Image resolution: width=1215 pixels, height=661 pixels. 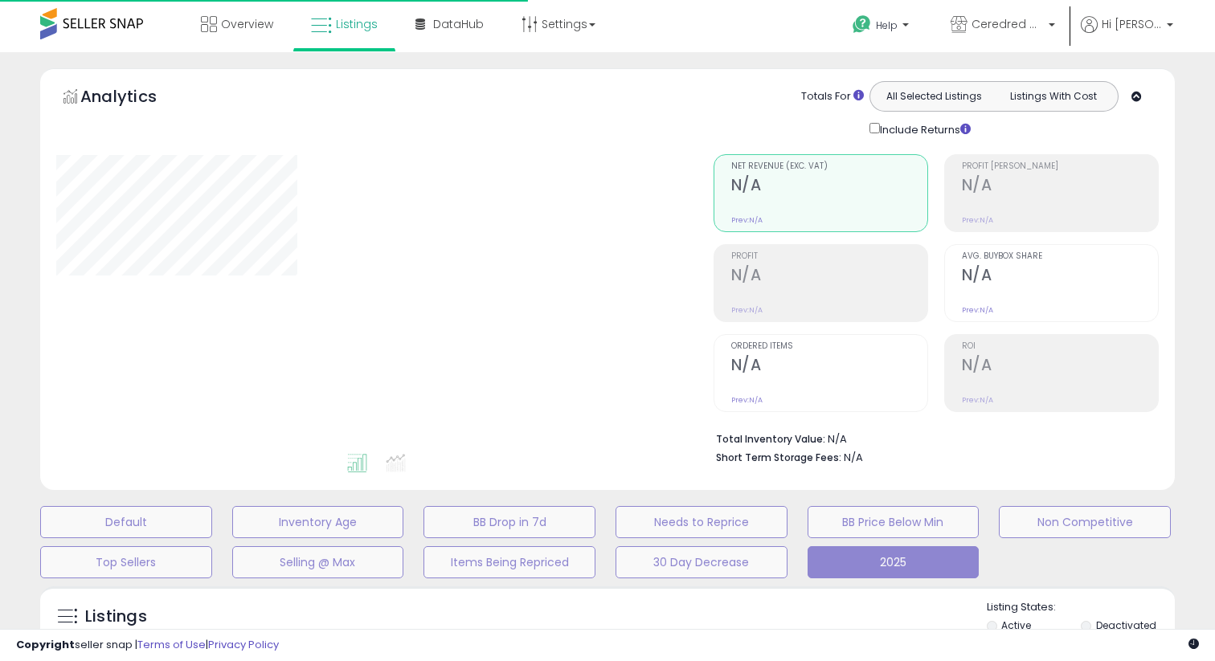 What do you see at coordinates (147, 645) in the screenshot?
I see `div: seller snap | |` at bounding box center [147, 645].